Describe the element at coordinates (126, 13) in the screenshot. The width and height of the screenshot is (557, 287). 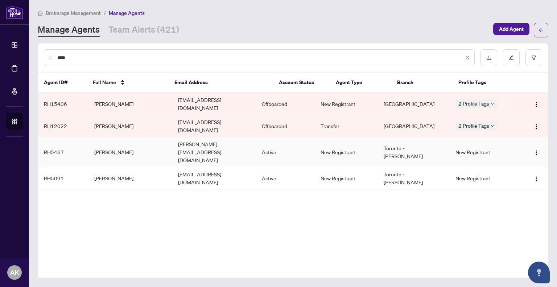
I see `span: Manage Agents` at that location.